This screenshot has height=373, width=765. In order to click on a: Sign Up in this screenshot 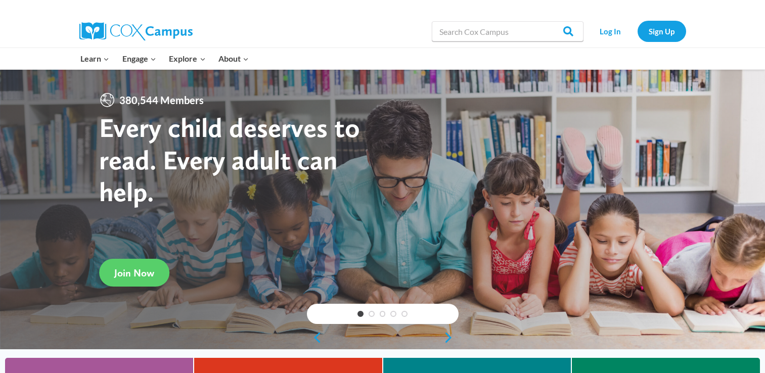, I will do `click(662, 31)`.